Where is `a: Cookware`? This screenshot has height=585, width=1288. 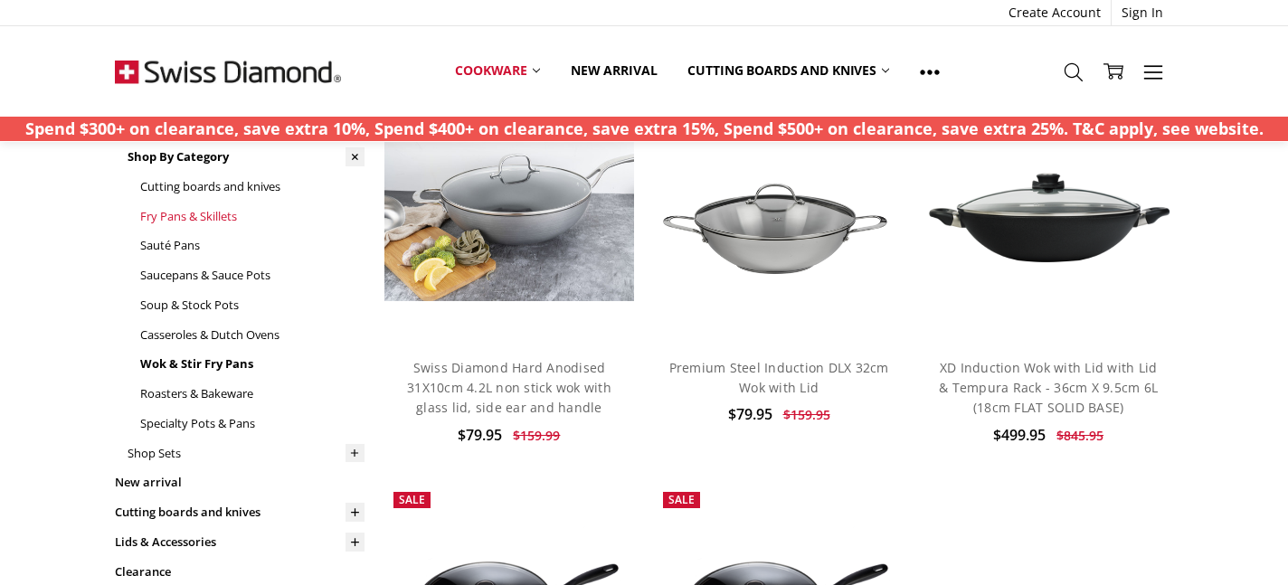 a: Cookware is located at coordinates (497, 71).